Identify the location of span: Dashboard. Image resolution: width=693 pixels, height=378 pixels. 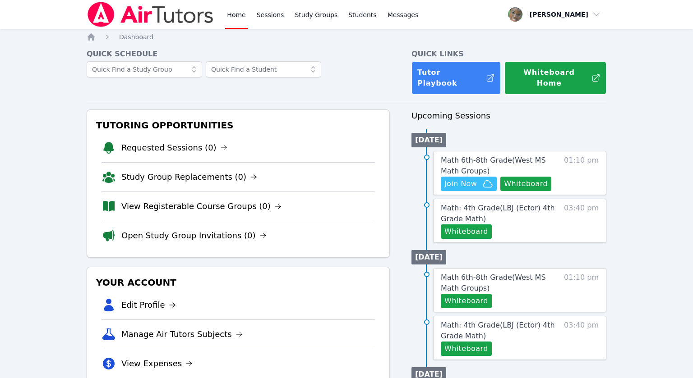
(136, 37).